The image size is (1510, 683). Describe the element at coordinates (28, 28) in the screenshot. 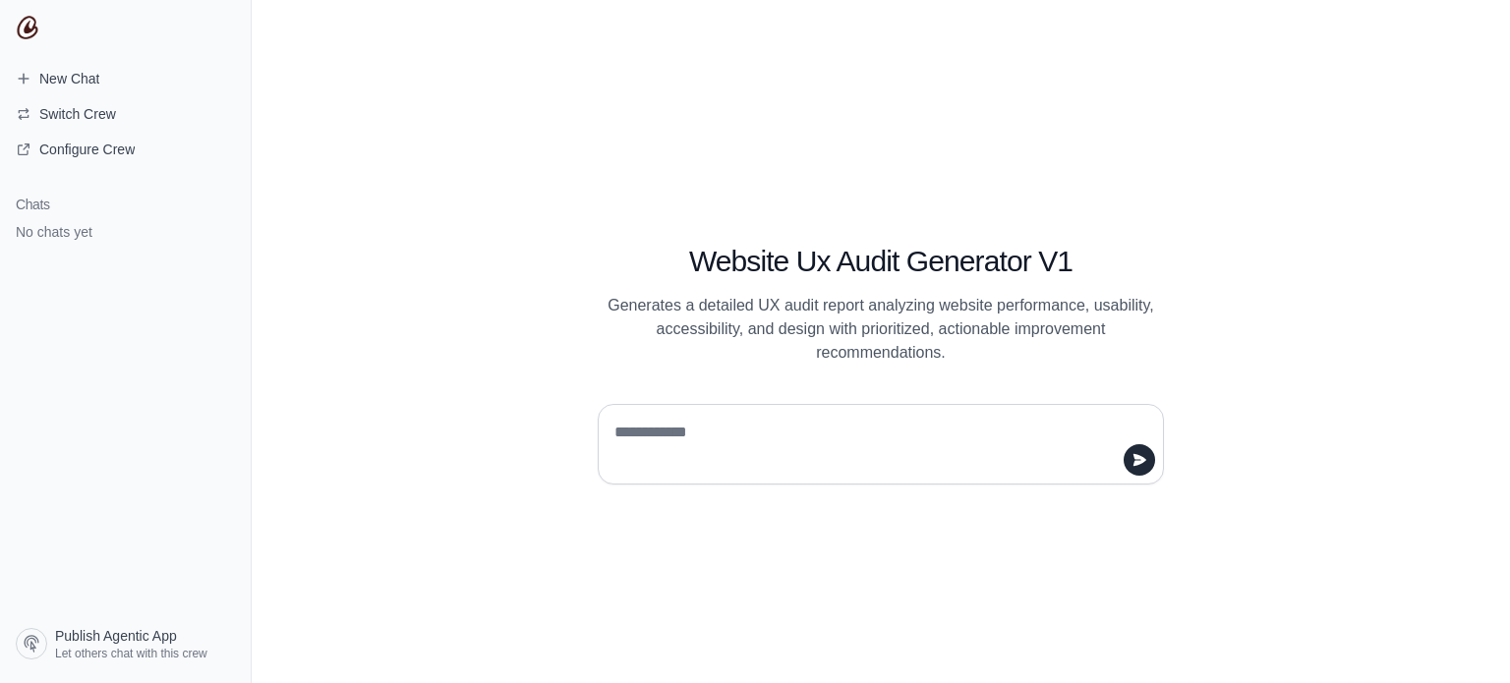

I see `img: CrewAI Logo` at that location.